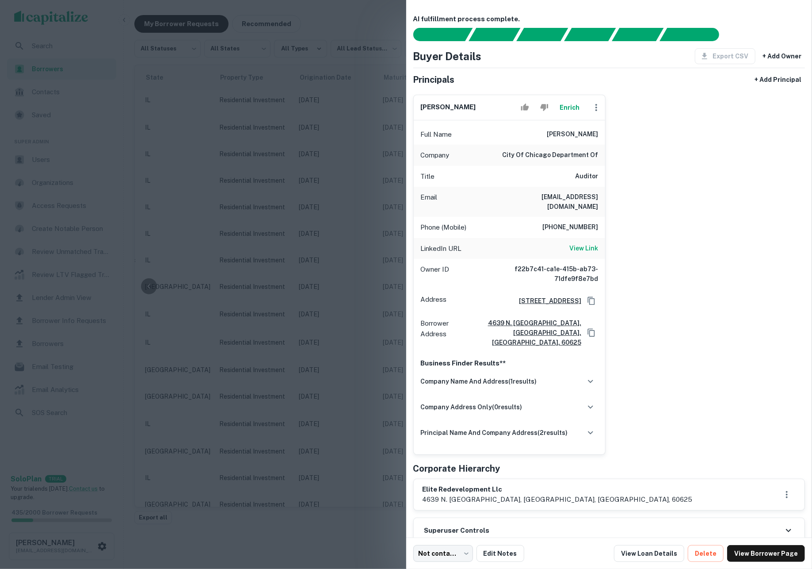 This screenshot has width=812, height=569. What do you see at coordinates (435, 274) in the screenshot?
I see `p: Owner ID` at bounding box center [435, 274].